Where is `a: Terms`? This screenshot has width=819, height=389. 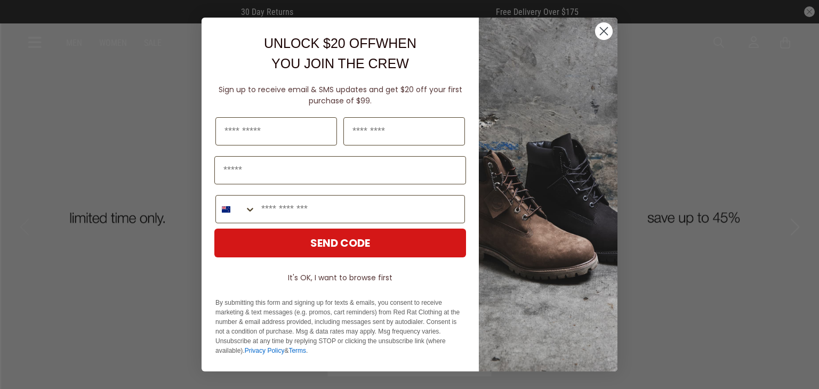
a: Terms is located at coordinates (297, 351).